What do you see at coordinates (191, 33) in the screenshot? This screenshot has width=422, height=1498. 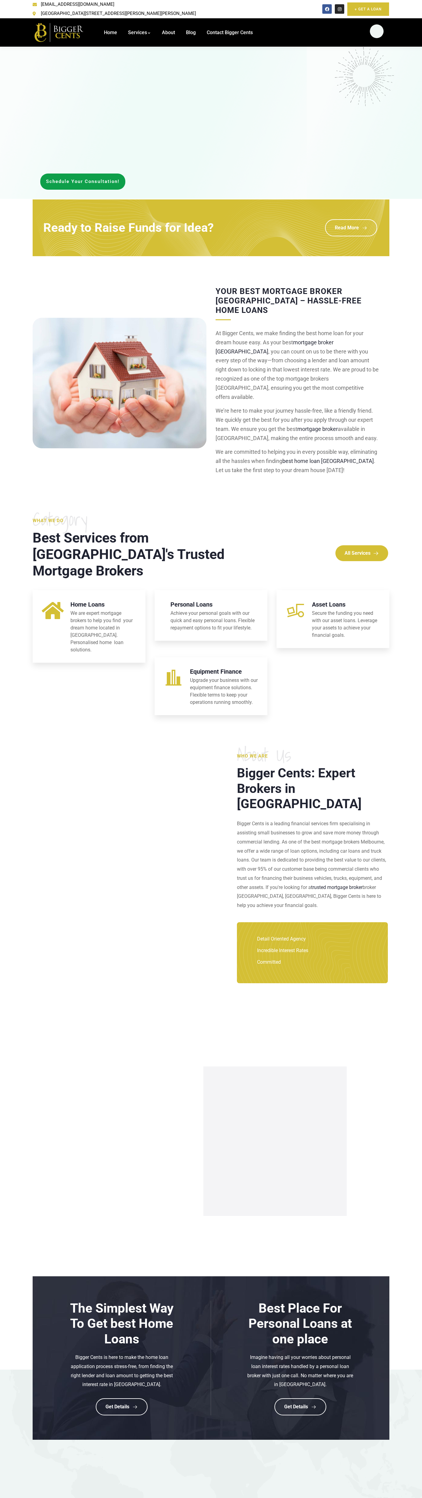 I see `a: Blog` at bounding box center [191, 33].